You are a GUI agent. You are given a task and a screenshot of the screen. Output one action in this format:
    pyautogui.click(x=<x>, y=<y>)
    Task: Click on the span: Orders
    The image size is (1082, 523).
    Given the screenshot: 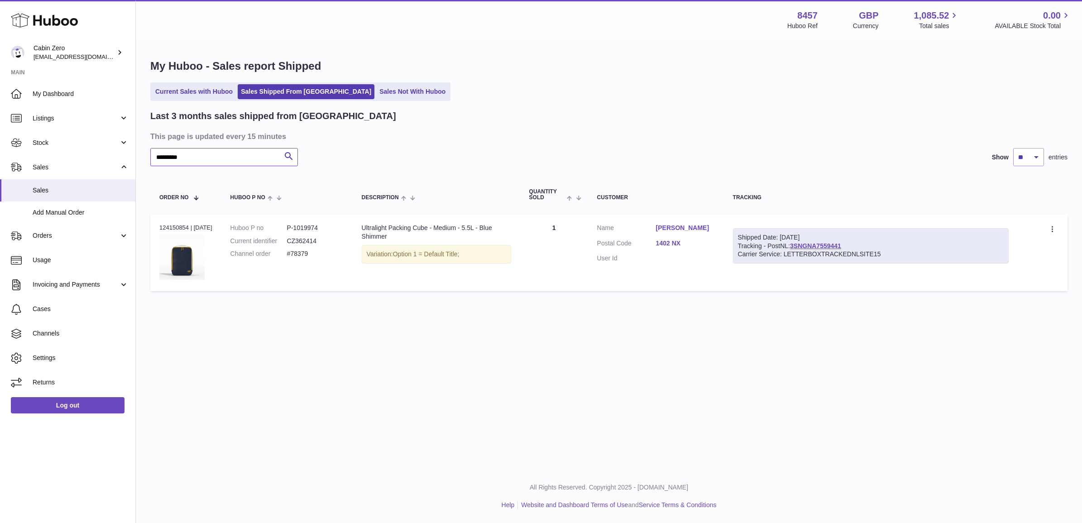 What is the action you would take?
    pyautogui.click(x=76, y=235)
    